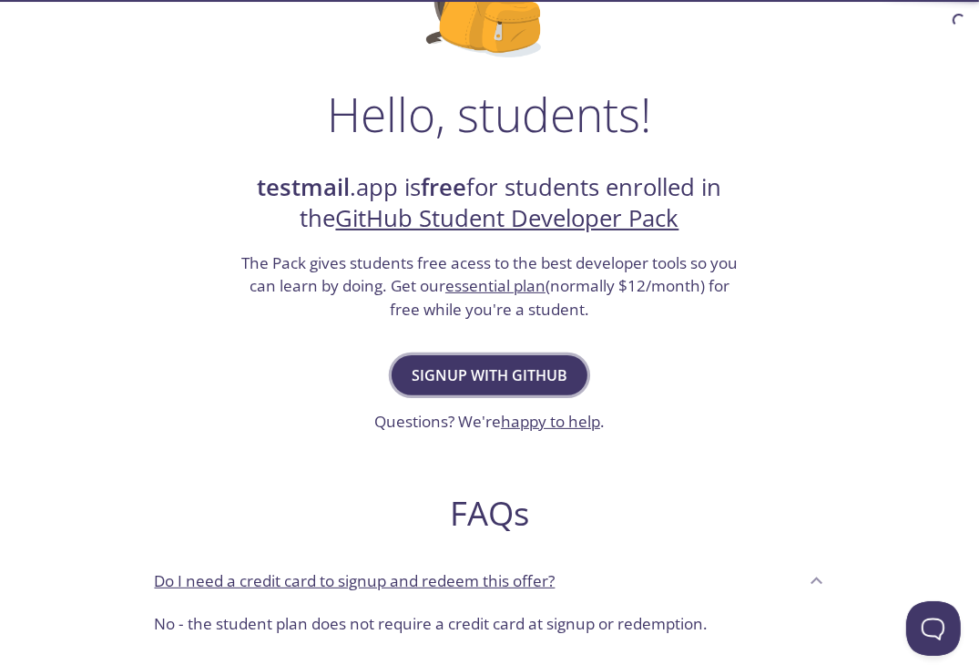 This screenshot has height=665, width=979. What do you see at coordinates (550, 421) in the screenshot?
I see `a: happy to help` at bounding box center [550, 421].